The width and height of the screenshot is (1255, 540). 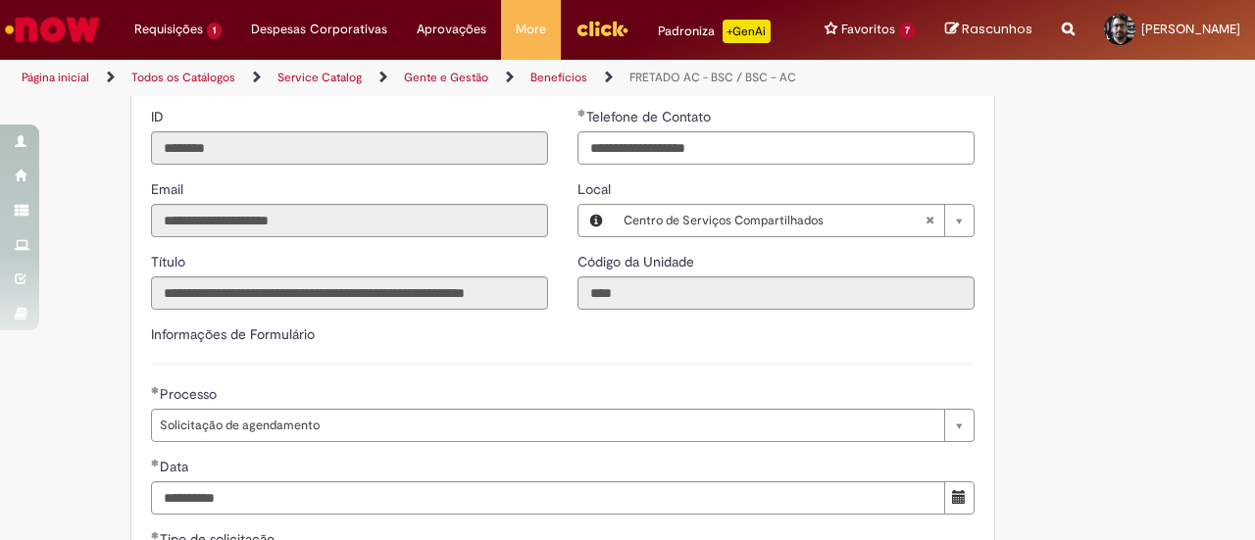 What do you see at coordinates (159, 117) in the screenshot?
I see `span: Somente leitura - ID` at bounding box center [159, 117].